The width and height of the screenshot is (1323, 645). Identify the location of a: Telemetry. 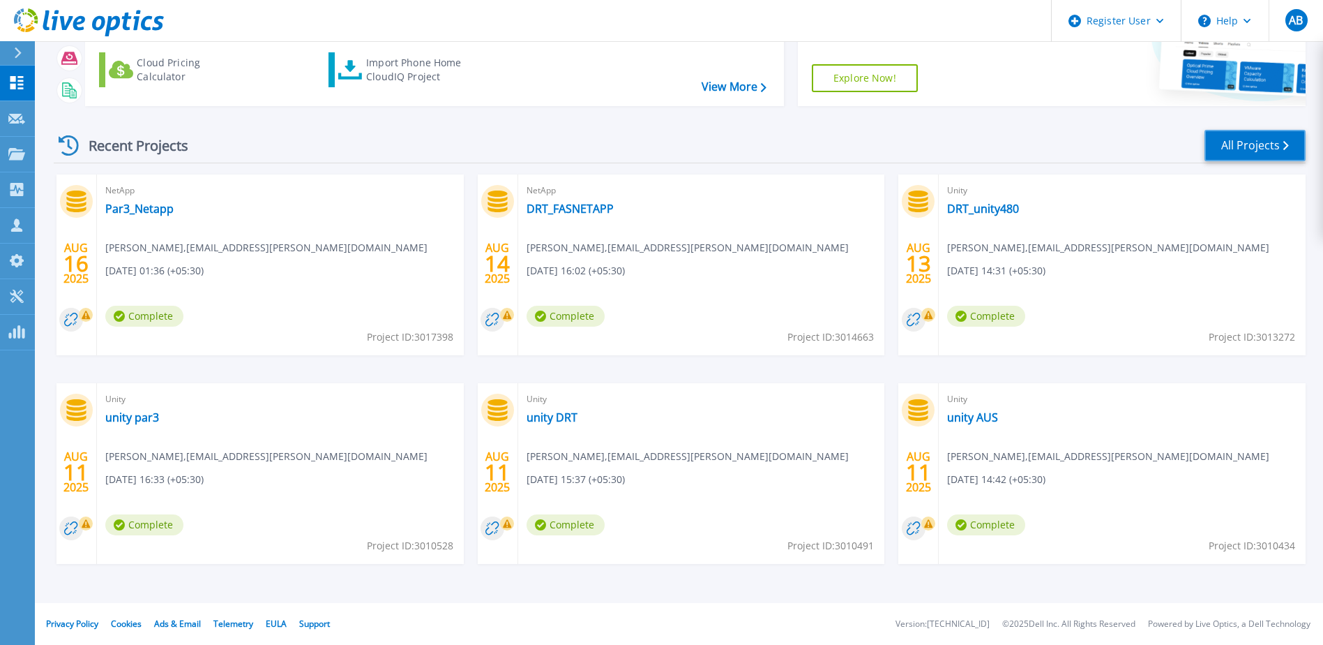
(233, 623).